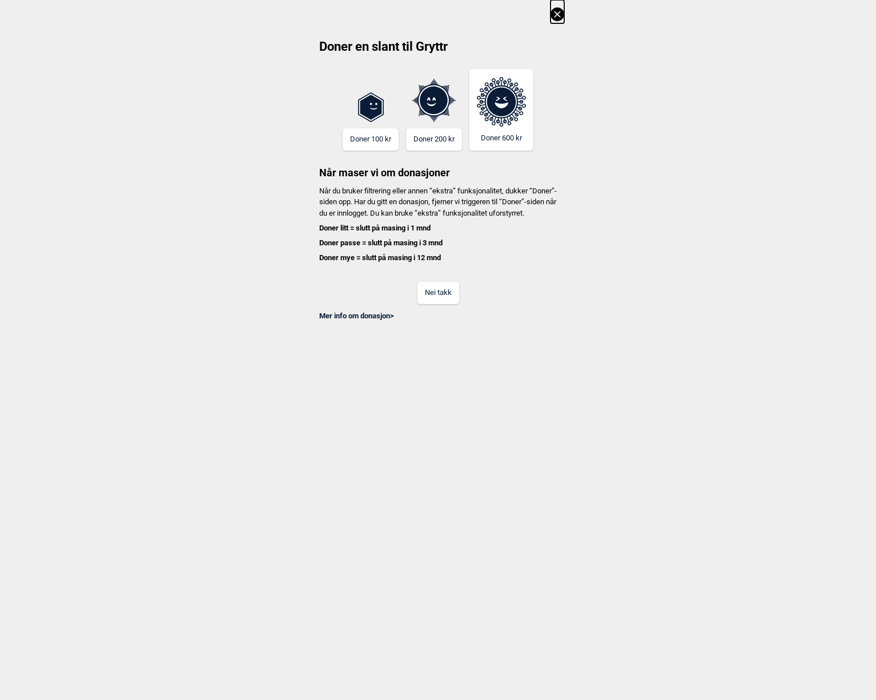 Image resolution: width=876 pixels, height=700 pixels. What do you see at coordinates (438, 51) in the screenshot?
I see `h2: Doner en slant til Gryttr` at bounding box center [438, 51].